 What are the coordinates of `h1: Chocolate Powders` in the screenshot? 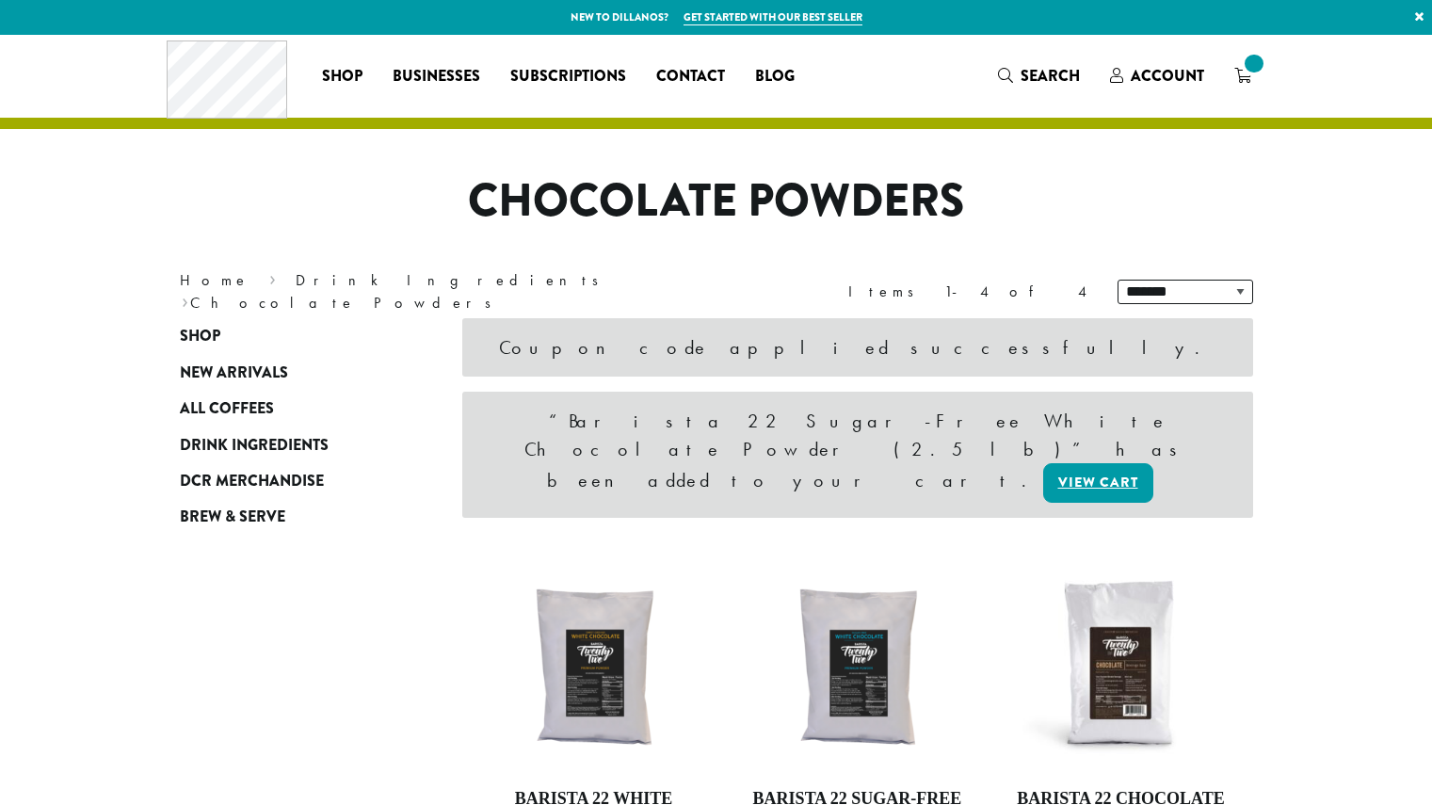 It's located at (716, 201).